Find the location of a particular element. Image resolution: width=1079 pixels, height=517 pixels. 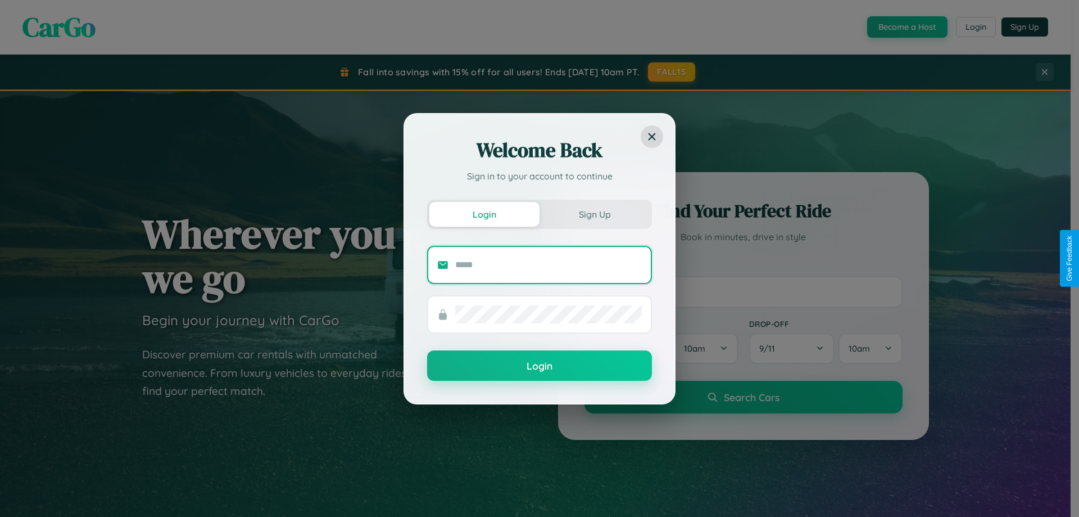

div: Give Feedback is located at coordinates (1070, 258).